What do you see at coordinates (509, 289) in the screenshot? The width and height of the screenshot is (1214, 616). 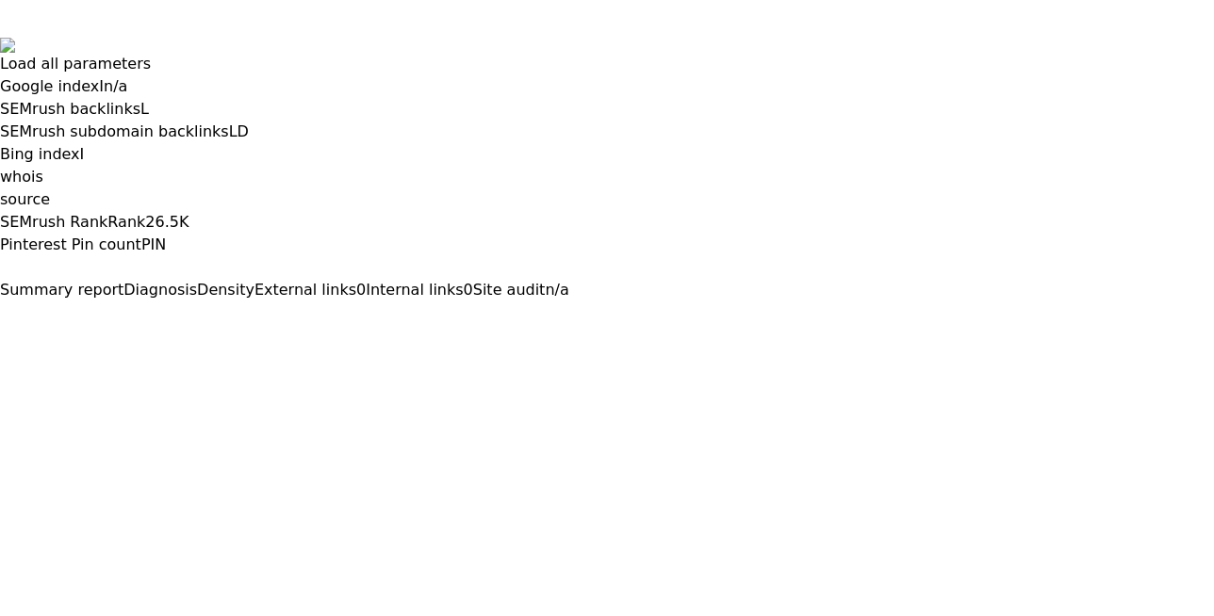 I see `span: Site audit` at bounding box center [509, 289].